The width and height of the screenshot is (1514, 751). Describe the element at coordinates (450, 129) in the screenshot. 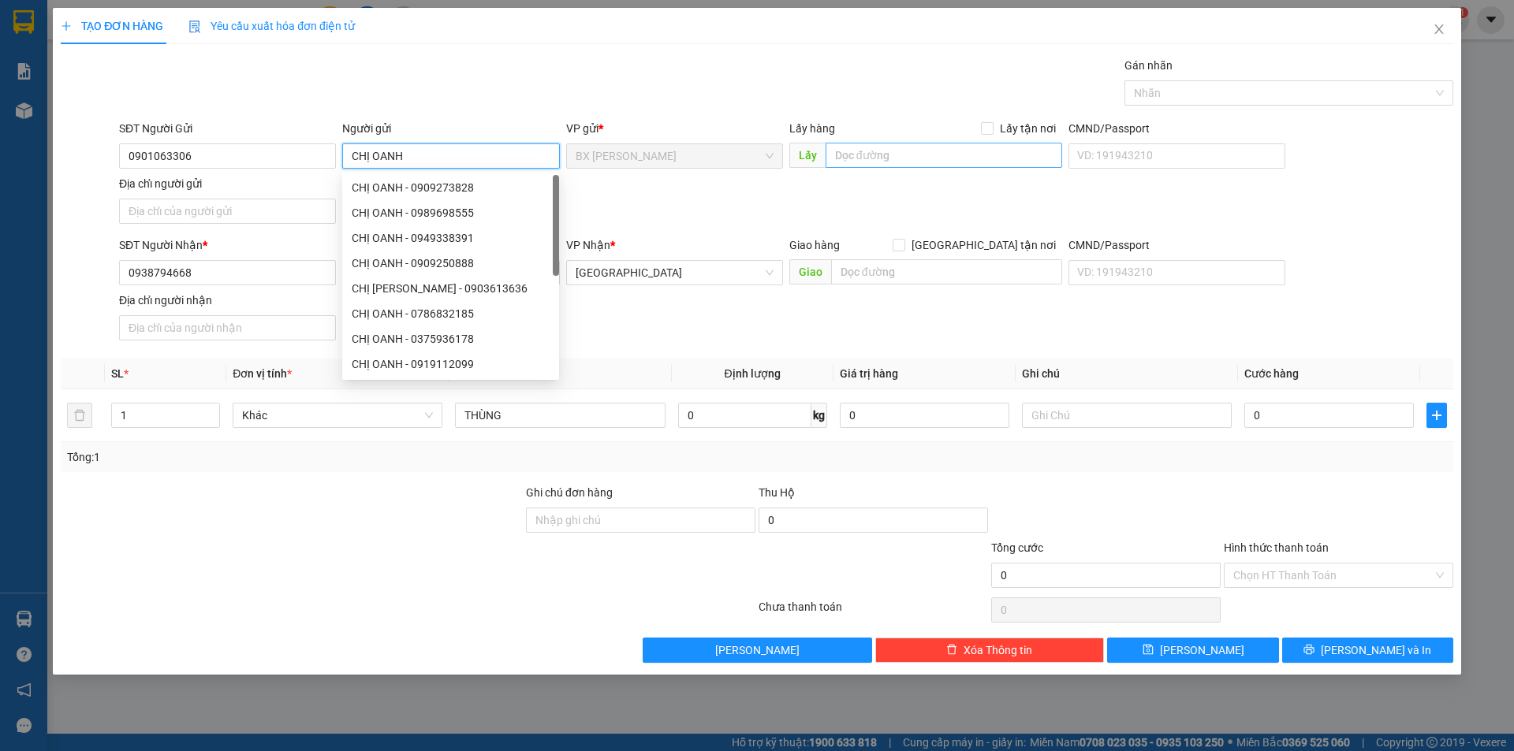

I see `div: Người gửi` at that location.